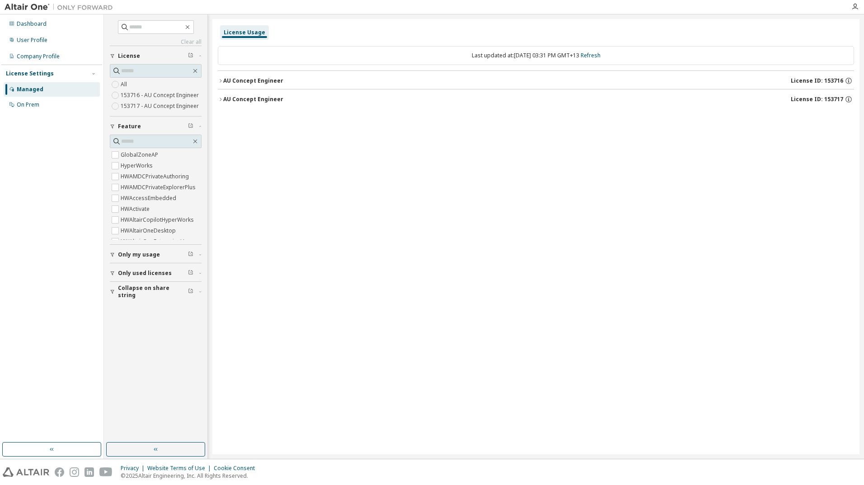 This screenshot has width=864, height=485. Describe the element at coordinates (89, 472) in the screenshot. I see `img: linkedin.svg` at that location.